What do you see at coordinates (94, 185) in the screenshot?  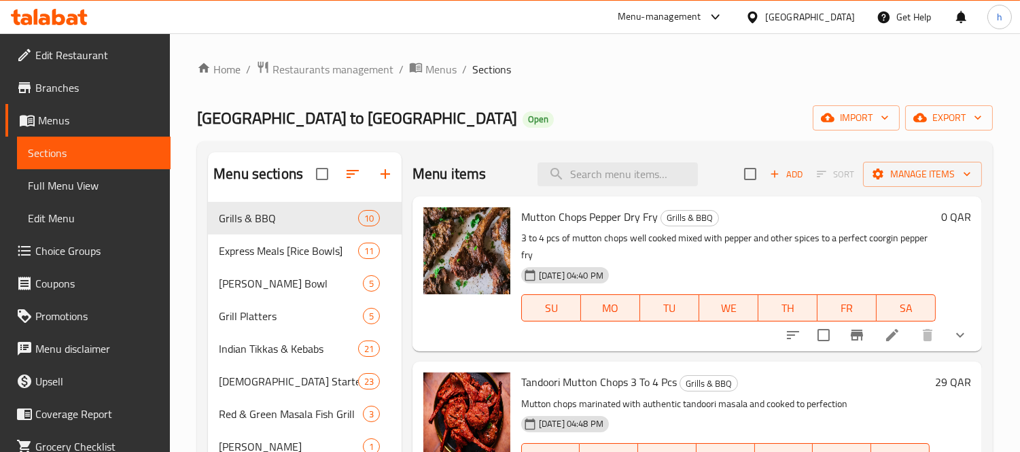 I see `span: Full Menu View` at bounding box center [94, 185].